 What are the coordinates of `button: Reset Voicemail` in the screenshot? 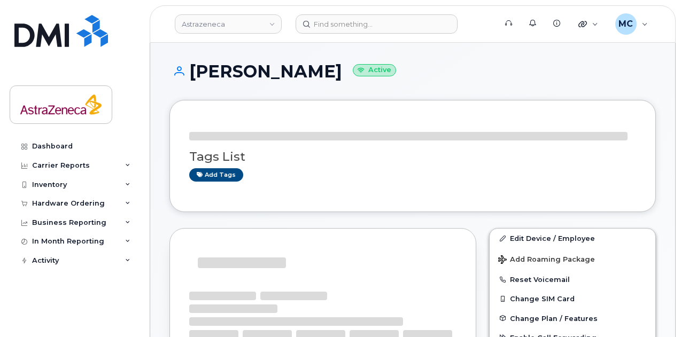 It's located at (572, 279).